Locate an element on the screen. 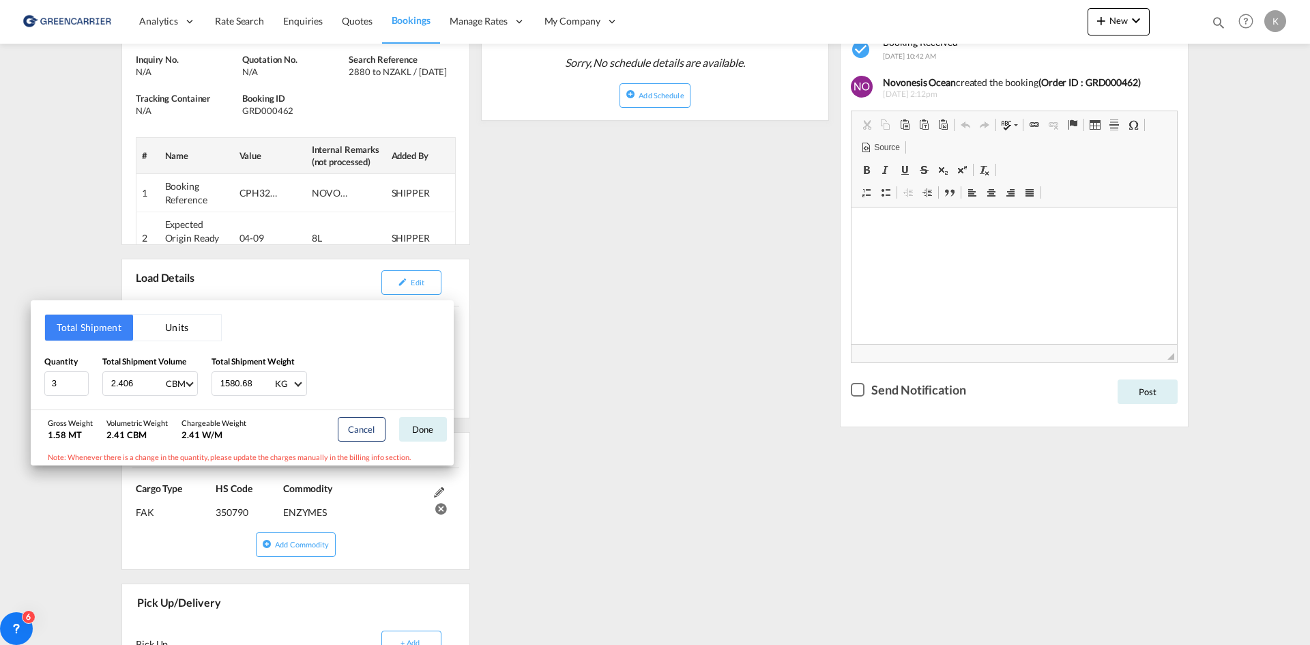  div: CBM is located at coordinates (175, 383).